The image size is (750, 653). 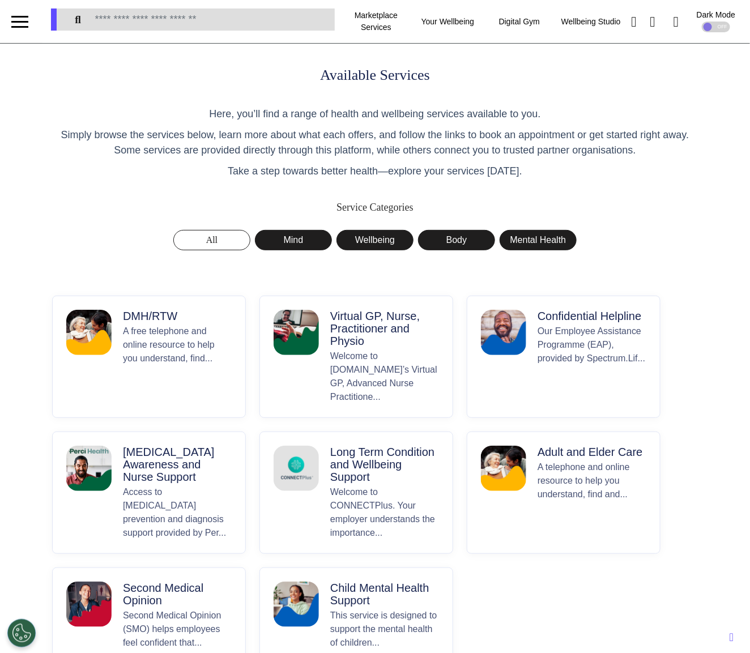 I want to click on div: Marketplace Services, so click(x=376, y=22).